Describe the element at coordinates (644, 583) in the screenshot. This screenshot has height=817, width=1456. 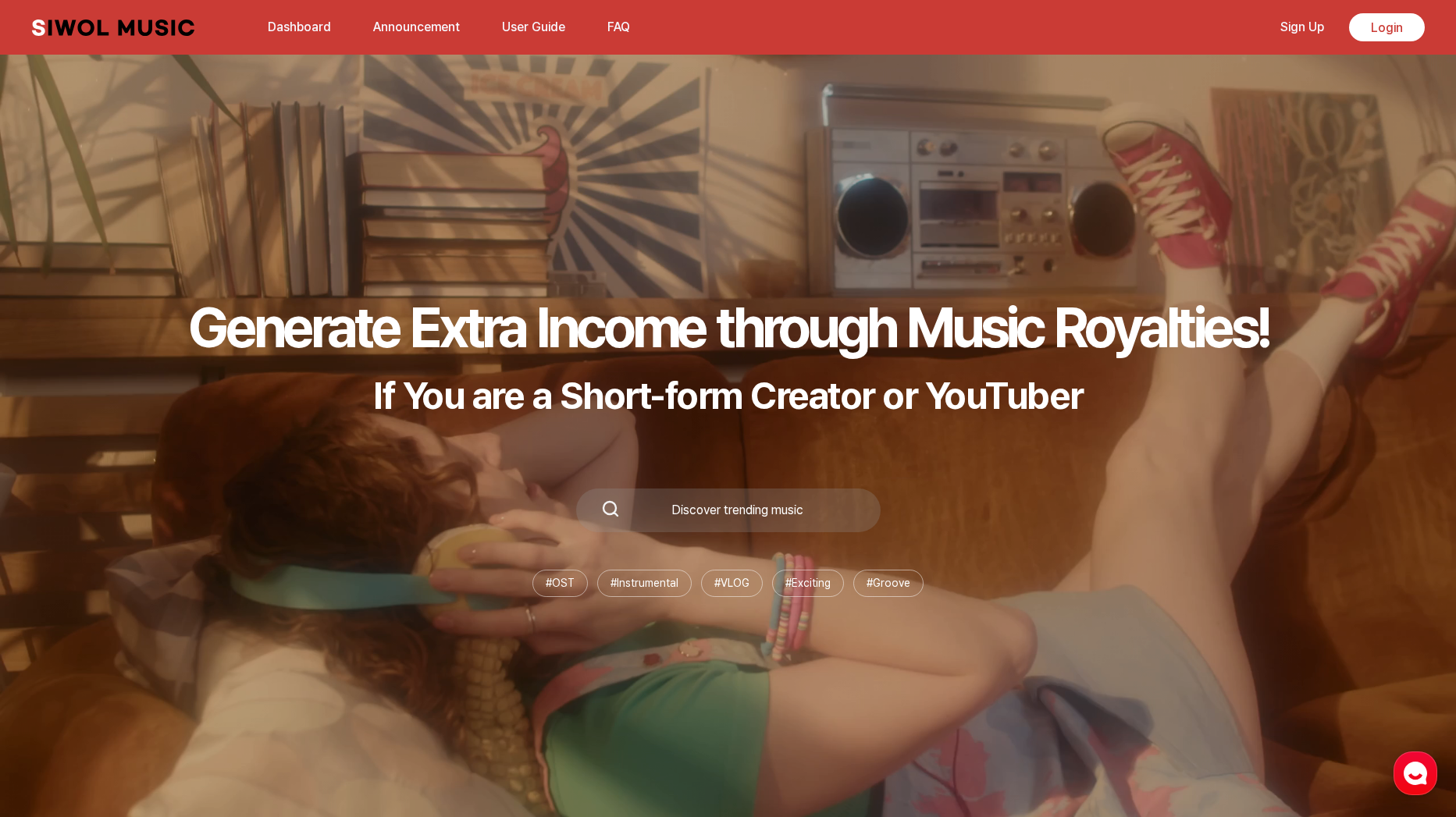
I see `li: # Instrumental` at that location.